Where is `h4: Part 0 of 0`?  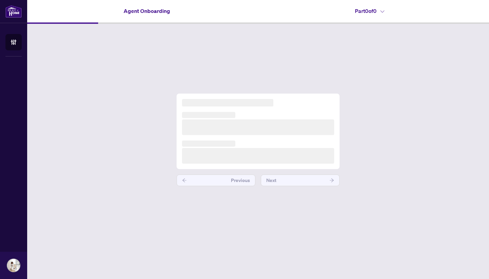
h4: Part 0 of 0 is located at coordinates (370, 11).